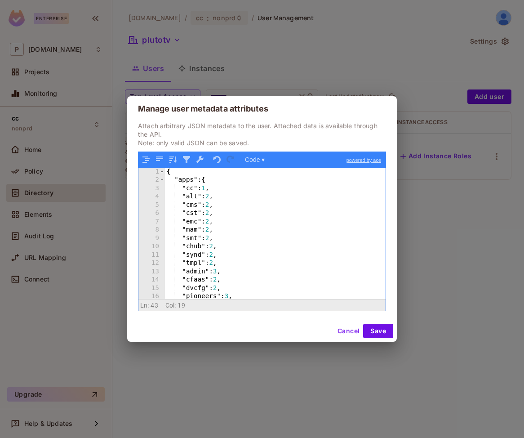  I want to click on button: Compact JSON data, remove all whitespaces (Ctrl+Shift+I), so click(160, 160).